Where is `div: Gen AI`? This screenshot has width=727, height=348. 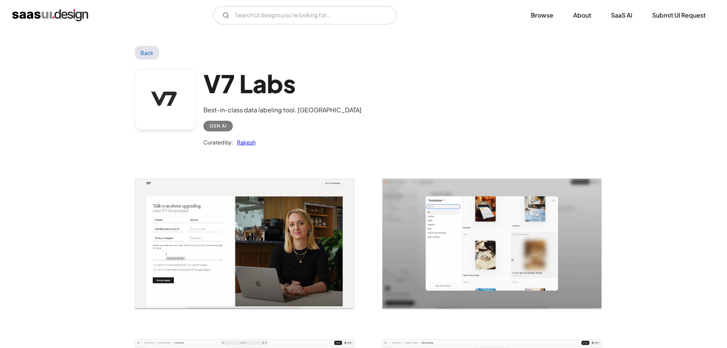 div: Gen AI is located at coordinates (218, 126).